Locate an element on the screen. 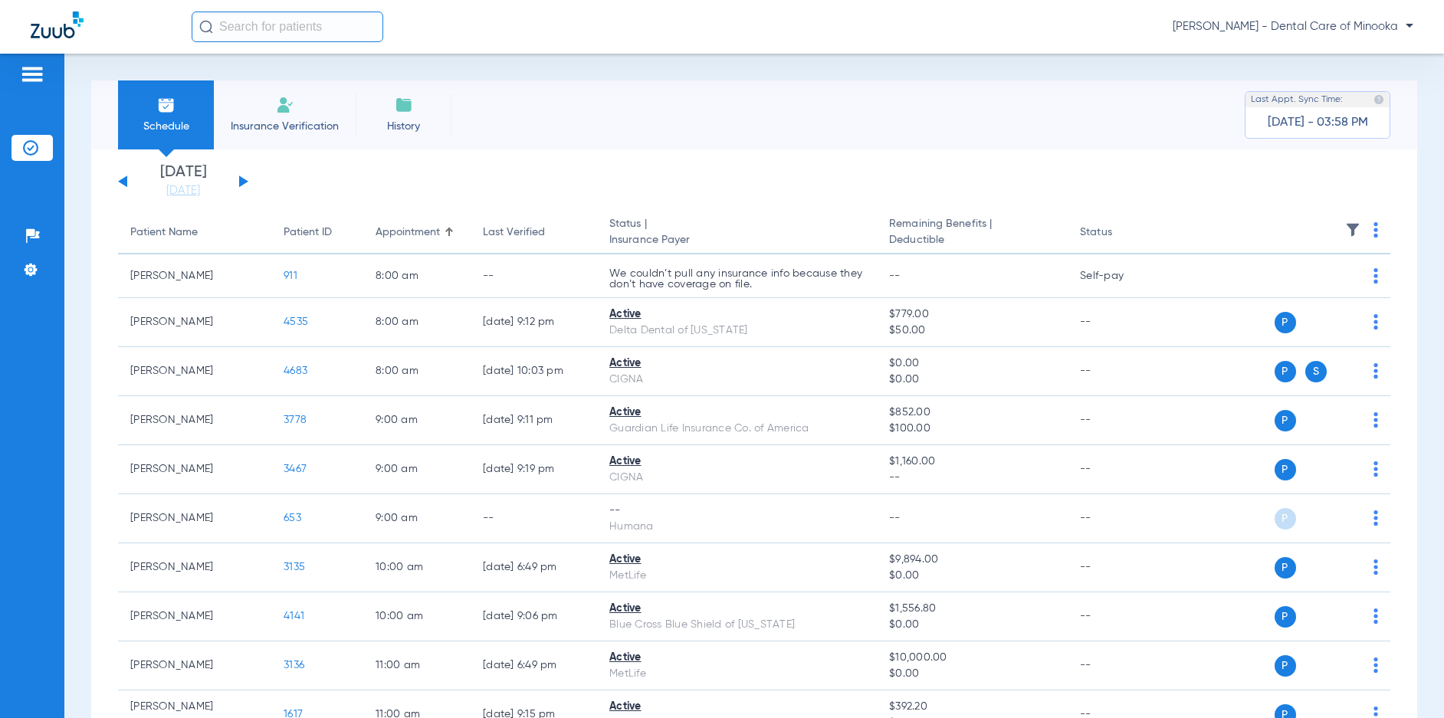 The width and height of the screenshot is (1444, 718). img: History is located at coordinates (404, 105).